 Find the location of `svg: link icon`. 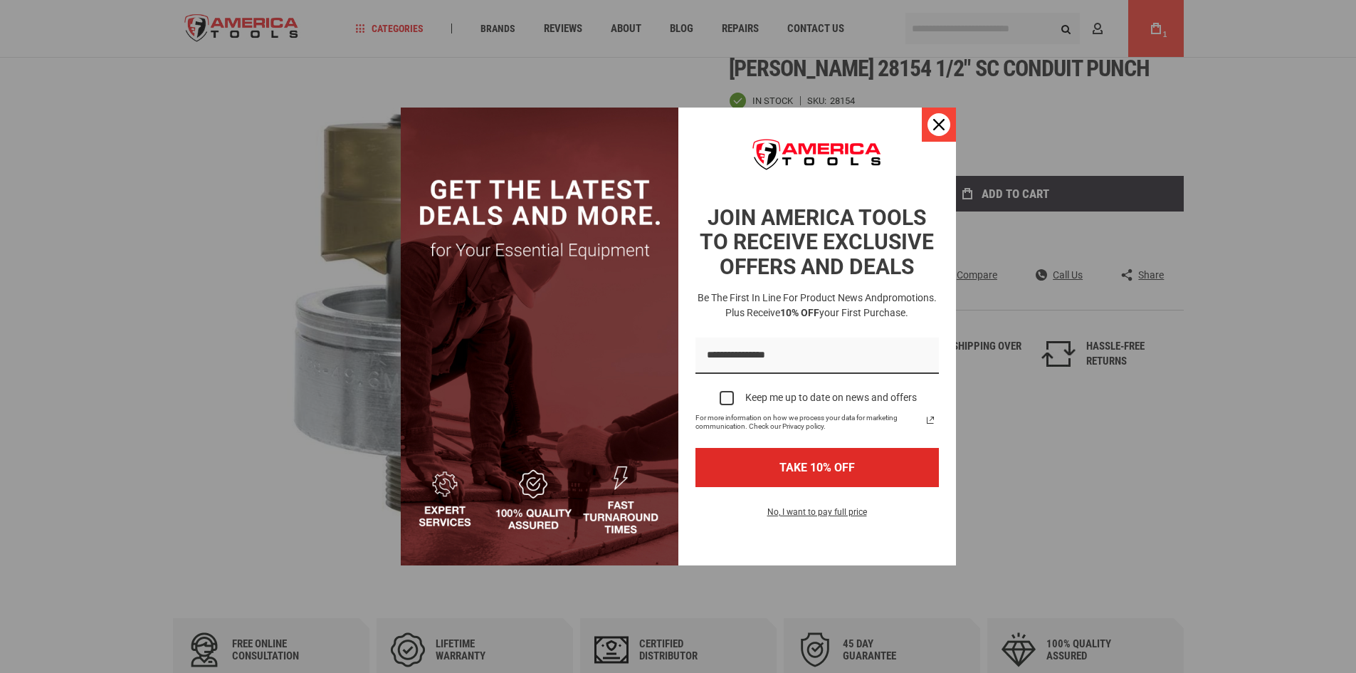

svg: link icon is located at coordinates (930, 420).